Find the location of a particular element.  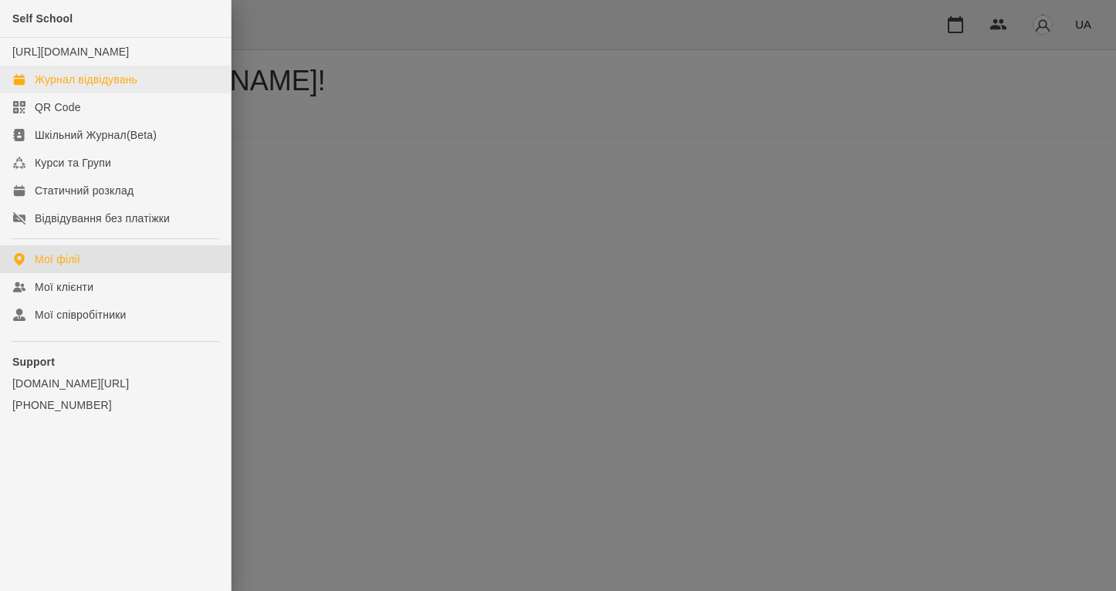

div: Мої співробітники is located at coordinates (80, 315).